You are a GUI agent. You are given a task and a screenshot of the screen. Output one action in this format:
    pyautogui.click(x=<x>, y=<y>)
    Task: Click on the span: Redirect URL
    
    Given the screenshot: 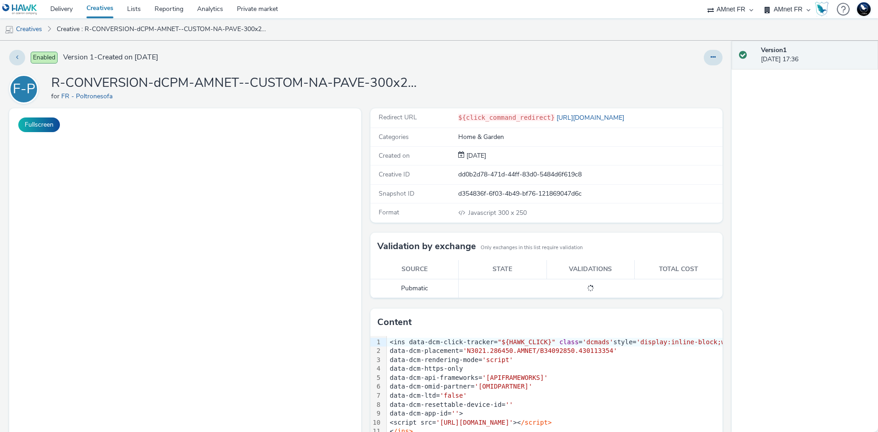 What is the action you would take?
    pyautogui.click(x=398, y=117)
    